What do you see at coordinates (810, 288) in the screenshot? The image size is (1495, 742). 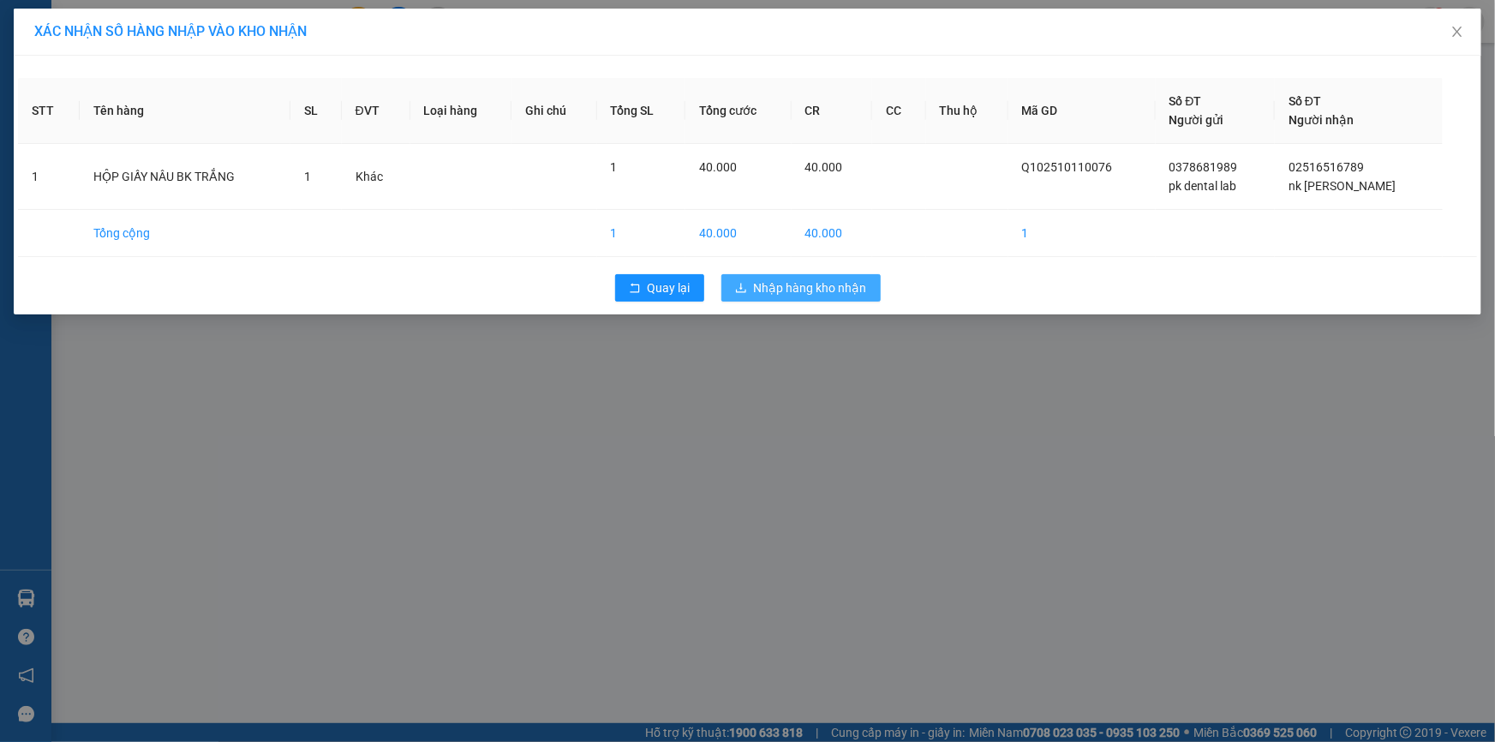 I see `span: Nhập hàng kho nhận` at bounding box center [810, 288].